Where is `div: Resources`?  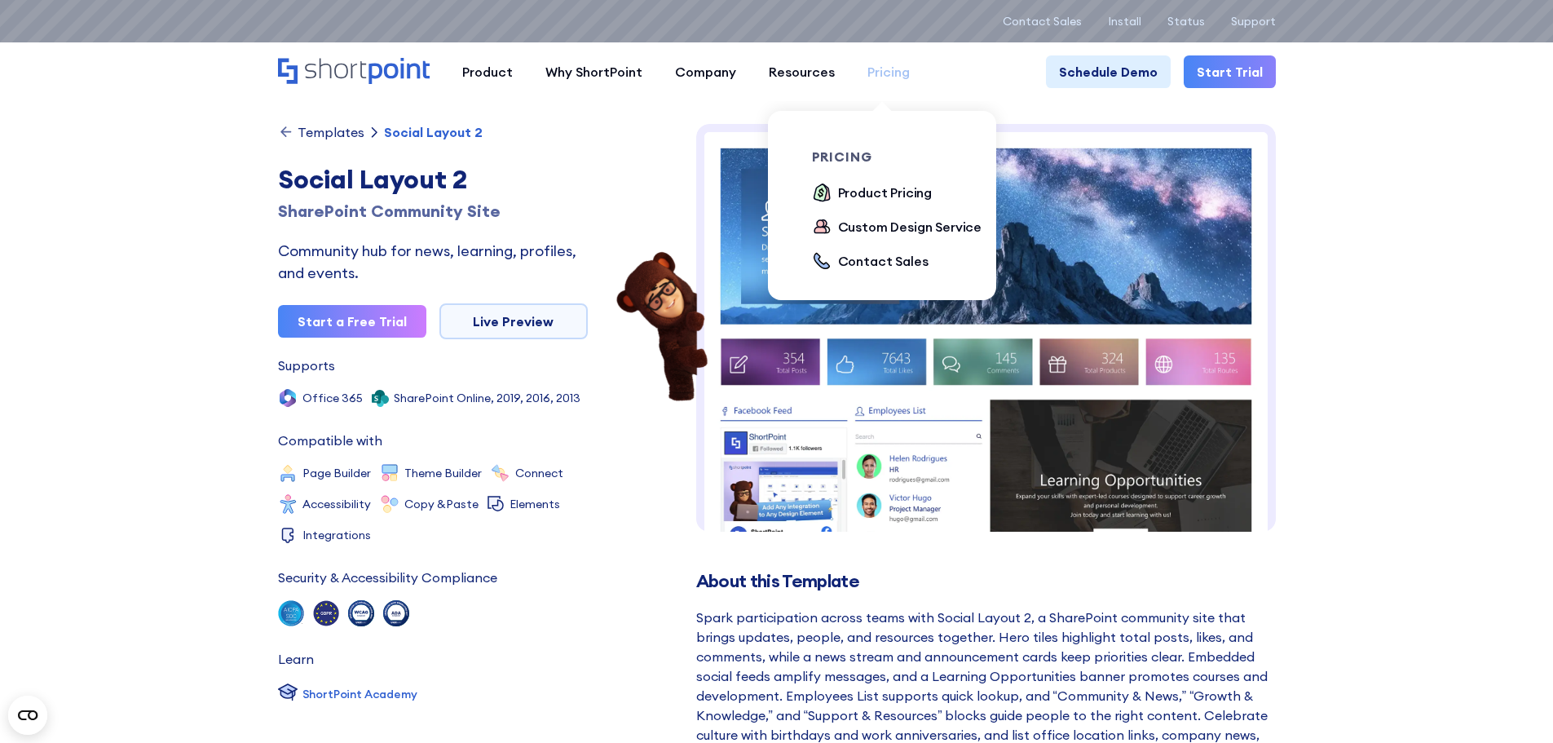 div: Resources is located at coordinates (802, 72).